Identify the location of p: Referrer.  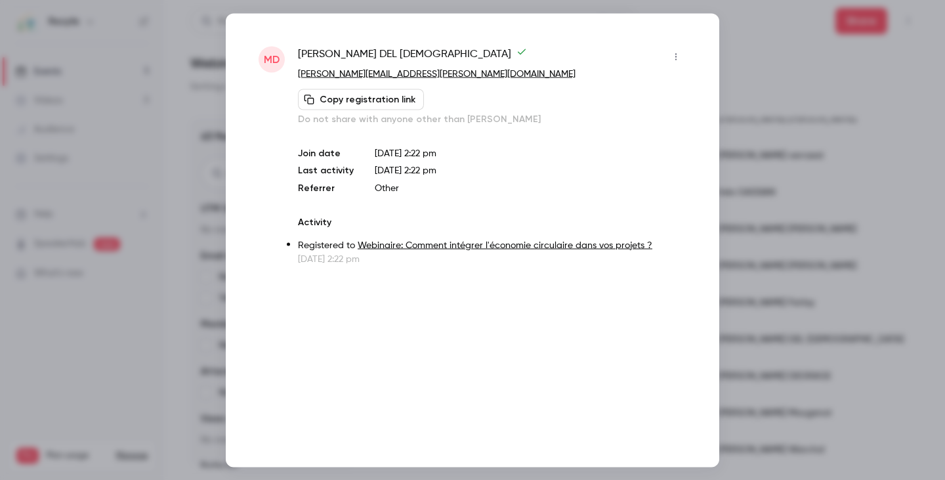
(326, 188).